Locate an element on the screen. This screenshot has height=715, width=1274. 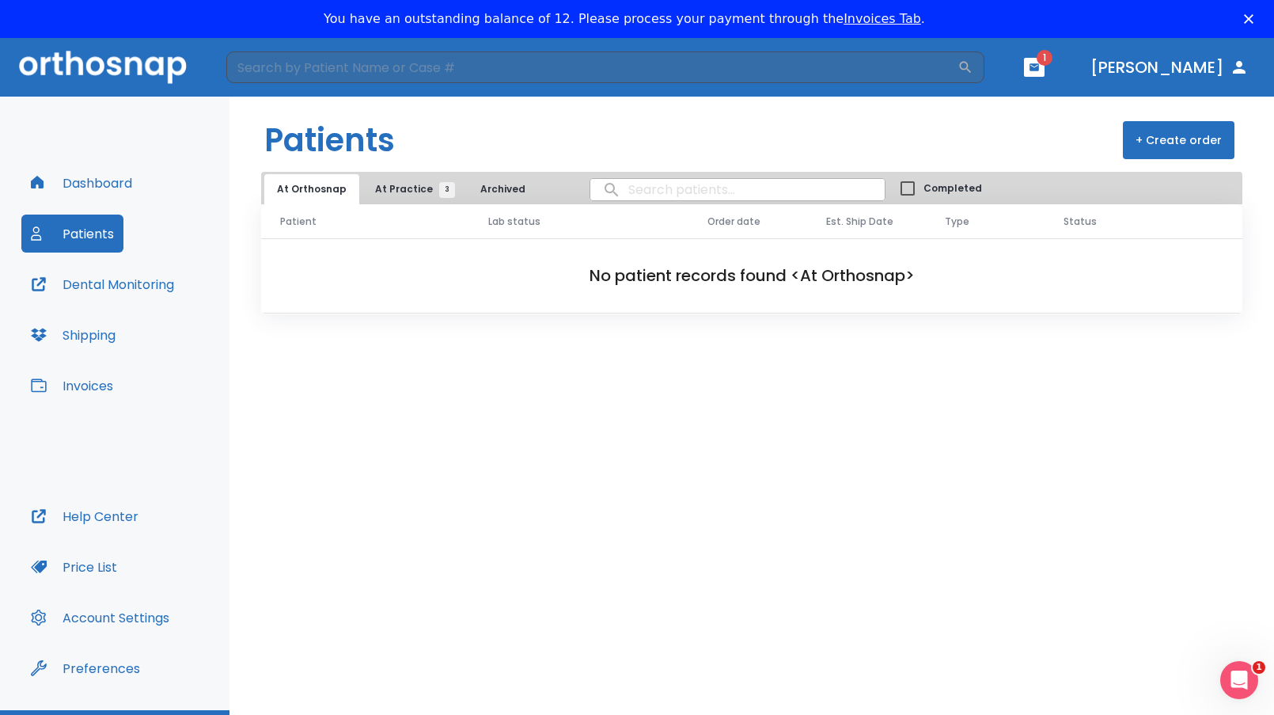
span: Lab status is located at coordinates (514, 222).